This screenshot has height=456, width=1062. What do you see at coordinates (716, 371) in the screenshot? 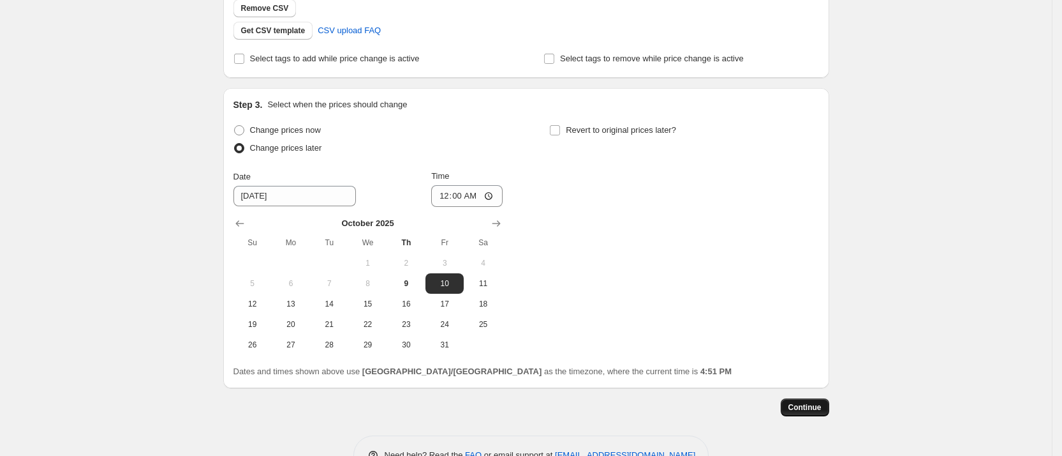
I see `b: 4:51 PM` at bounding box center [716, 371].